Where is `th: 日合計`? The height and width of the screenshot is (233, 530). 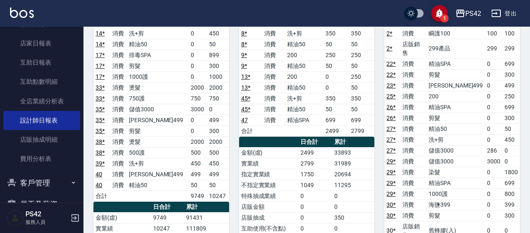
th: 日合計 is located at coordinates (316, 142).